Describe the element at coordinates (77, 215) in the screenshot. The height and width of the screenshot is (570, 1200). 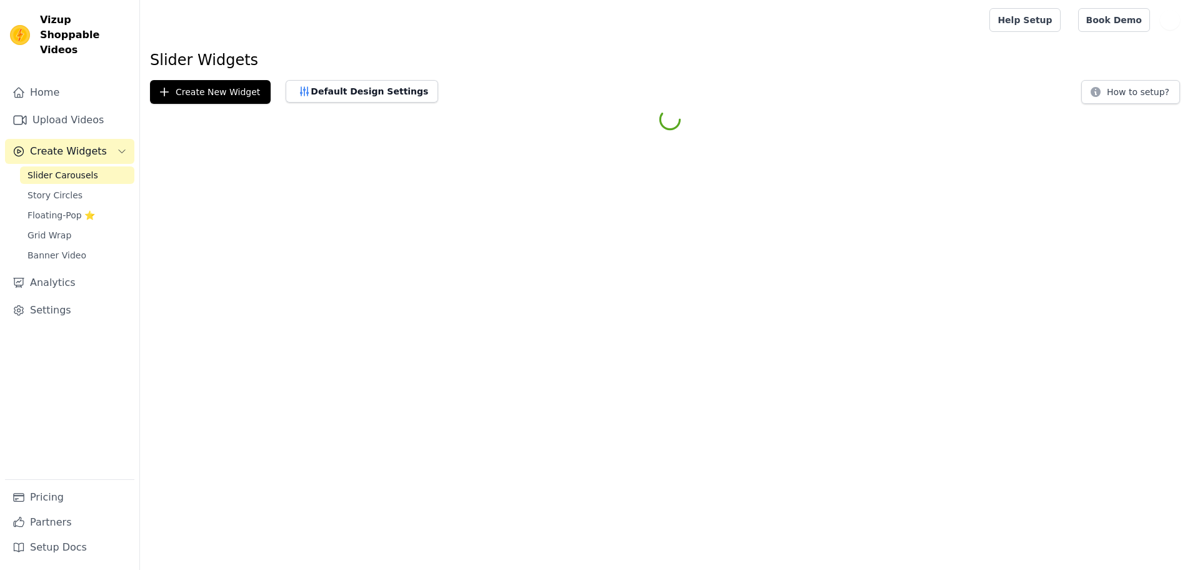
I see `a: Floating-Pop ⭐` at that location.